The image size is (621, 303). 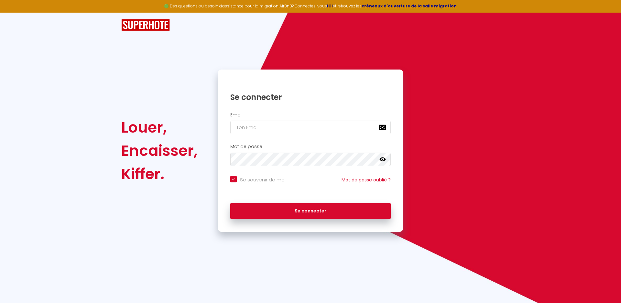 I want to click on strong: créneaux d'ouverture de la salle migration, so click(x=409, y=6).